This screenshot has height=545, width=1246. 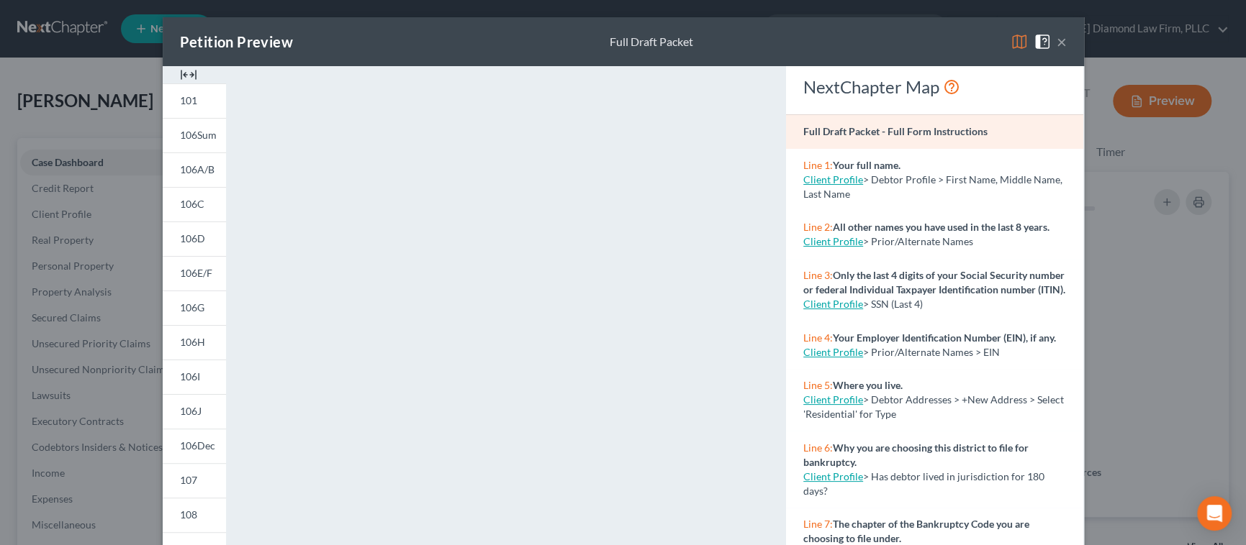 What do you see at coordinates (197, 445) in the screenshot?
I see `span: 106Dec` at bounding box center [197, 445].